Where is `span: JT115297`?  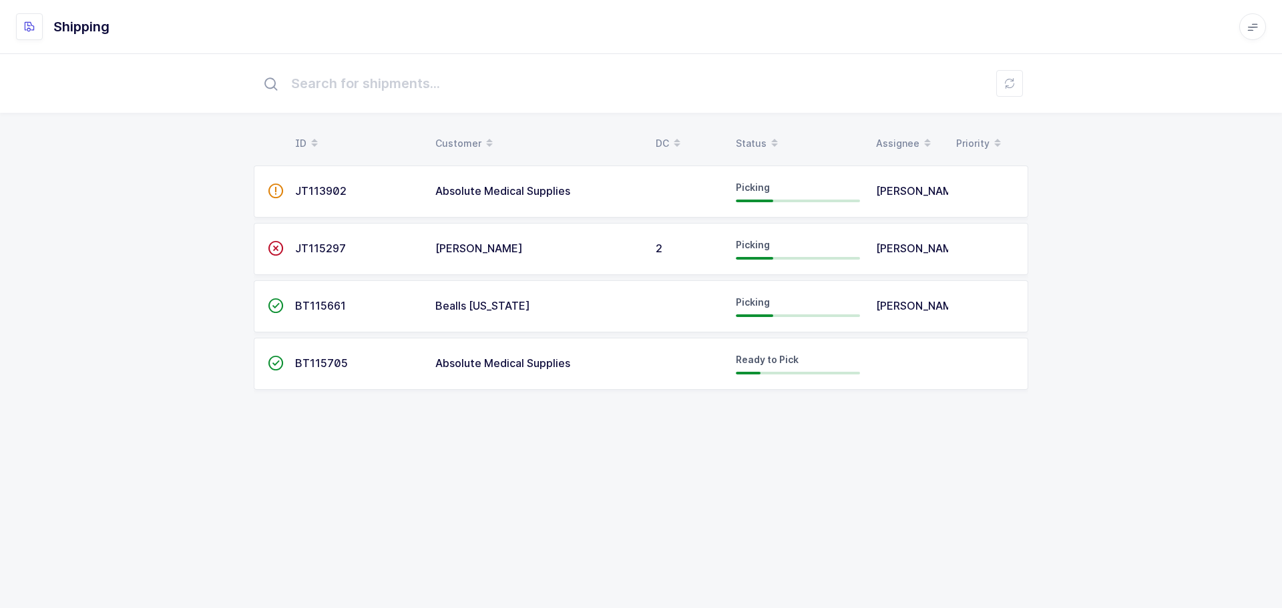 span: JT115297 is located at coordinates (320, 248).